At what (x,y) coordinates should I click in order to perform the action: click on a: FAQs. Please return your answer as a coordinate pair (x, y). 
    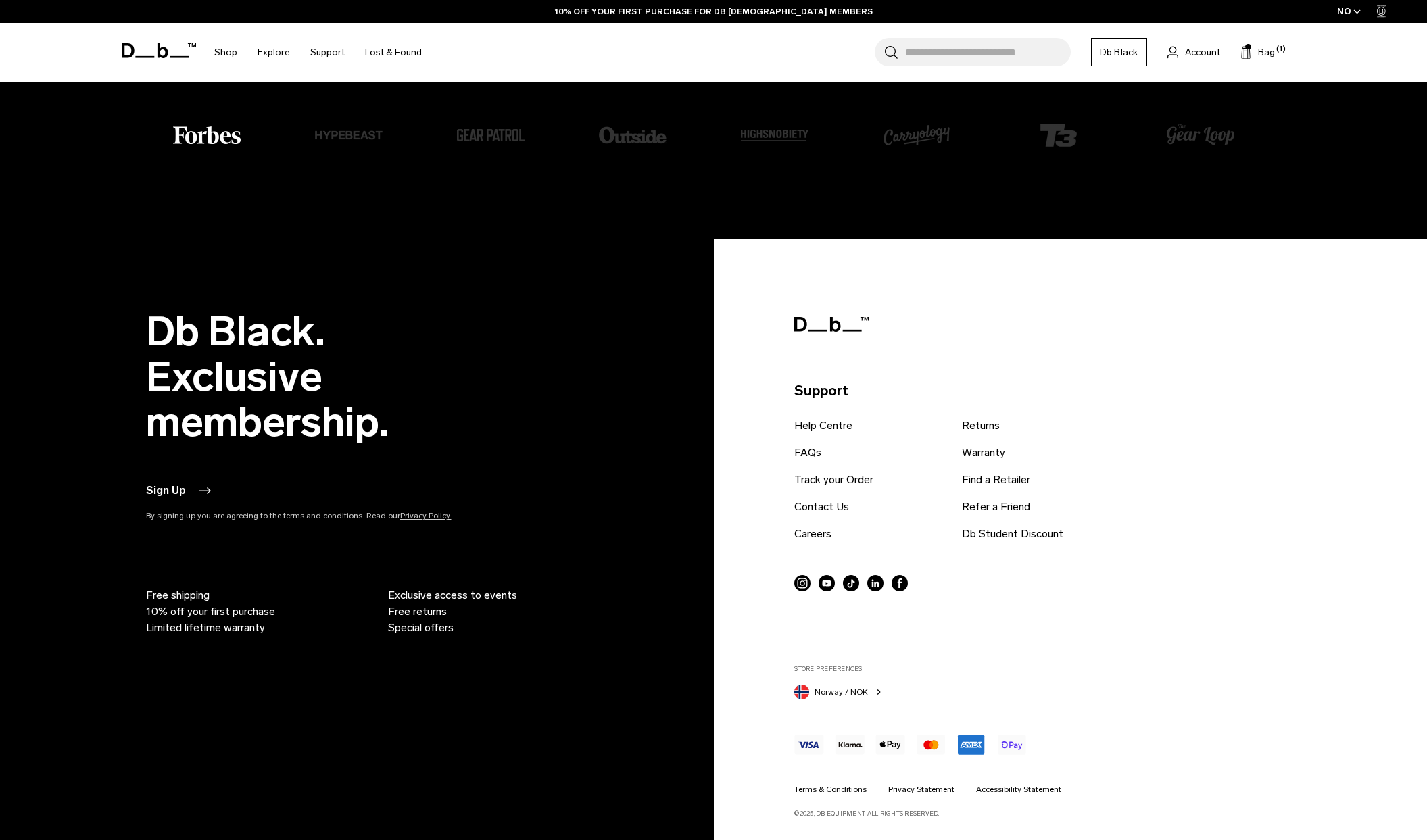
    Looking at the image, I should click on (808, 453).